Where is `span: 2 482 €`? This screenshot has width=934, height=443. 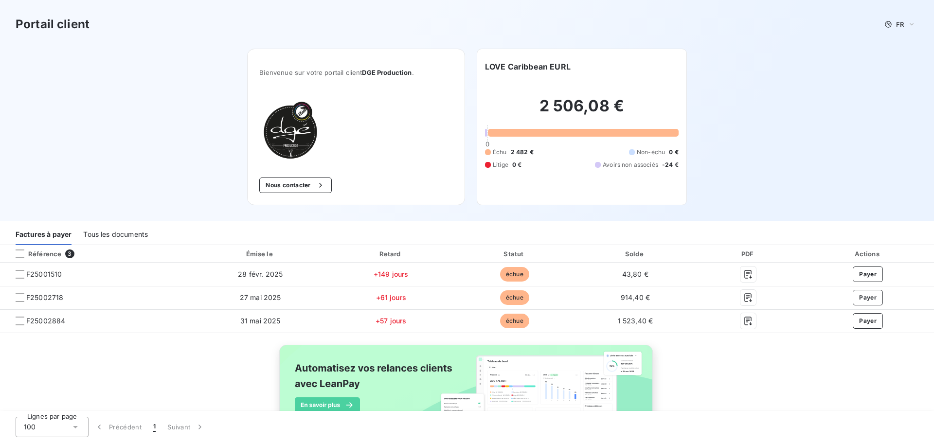
span: 2 482 € is located at coordinates (522, 152).